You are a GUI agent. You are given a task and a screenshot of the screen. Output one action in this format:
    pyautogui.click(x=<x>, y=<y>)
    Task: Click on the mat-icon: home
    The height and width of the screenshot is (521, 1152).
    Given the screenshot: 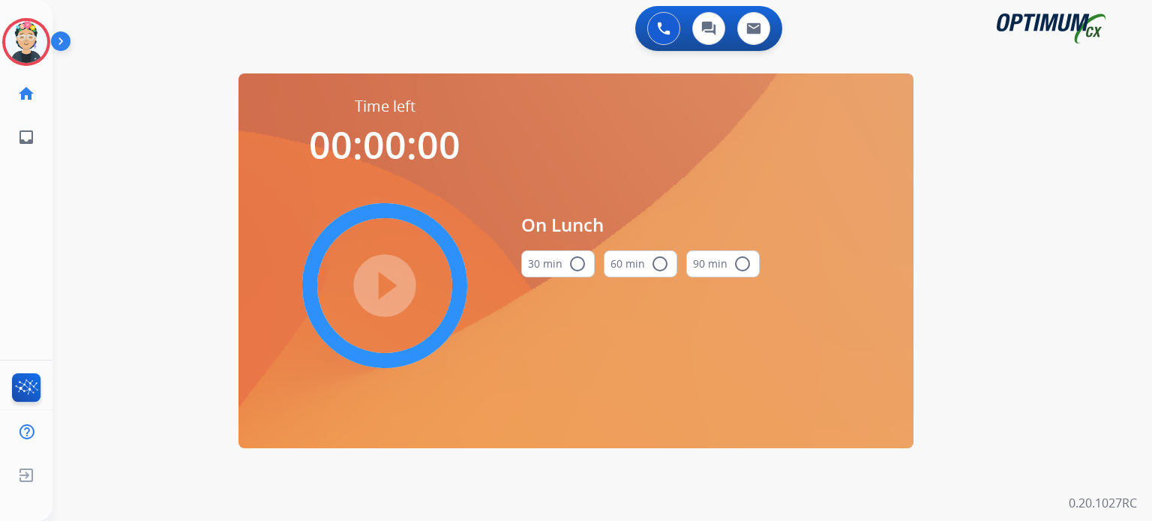 What is the action you would take?
    pyautogui.click(x=26, y=94)
    